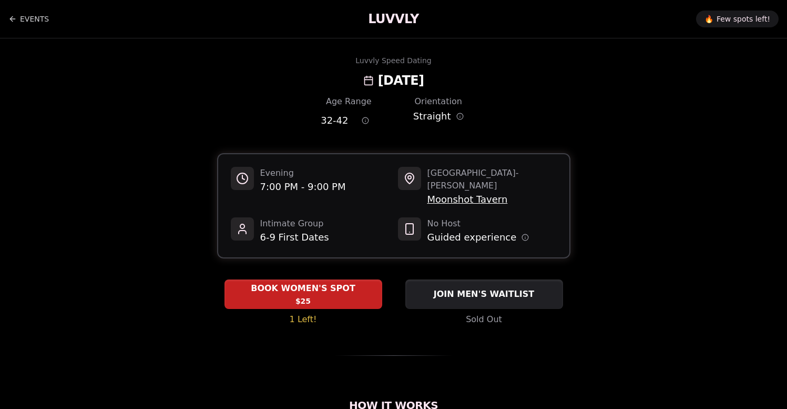  What do you see at coordinates (294, 237) in the screenshot?
I see `span: 6-9 First Dates` at bounding box center [294, 237].